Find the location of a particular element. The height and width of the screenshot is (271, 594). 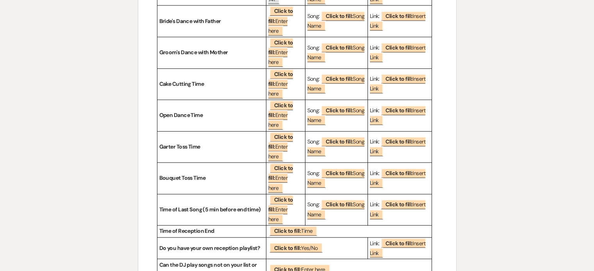

span: Time is located at coordinates (293, 231).